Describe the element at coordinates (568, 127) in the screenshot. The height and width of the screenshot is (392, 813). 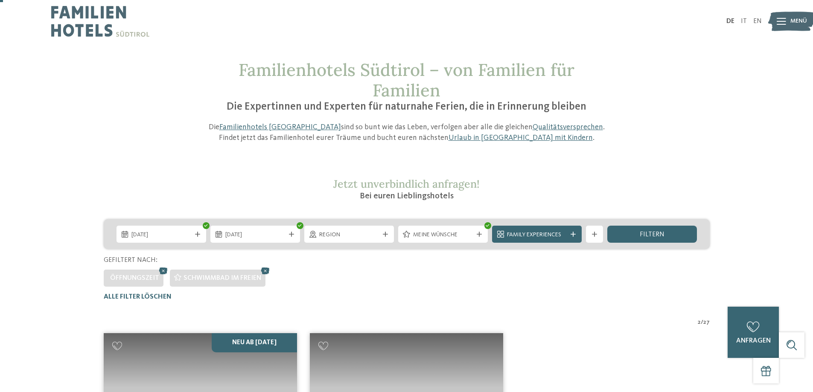
I see `a: Qualitätsversprechen` at that location.